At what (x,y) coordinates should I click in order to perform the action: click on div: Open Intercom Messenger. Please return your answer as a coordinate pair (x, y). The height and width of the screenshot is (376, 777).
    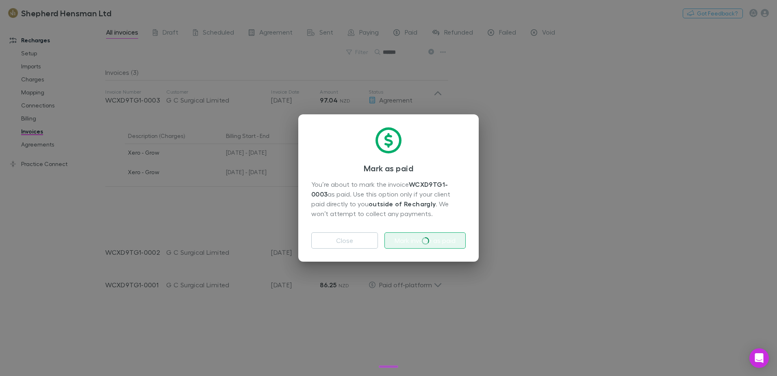
    Looking at the image, I should click on (760, 358).